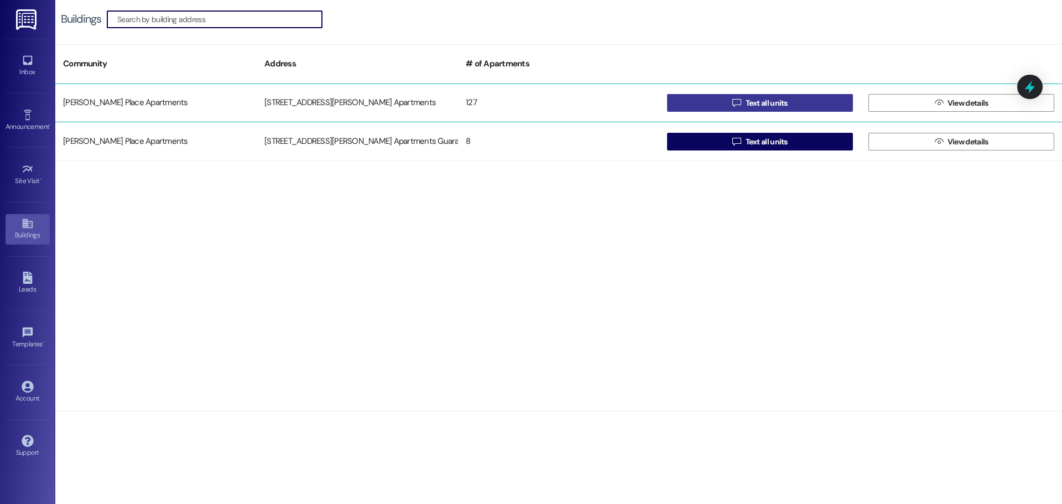 The image size is (1062, 504). I want to click on div: Buildings, so click(81, 19).